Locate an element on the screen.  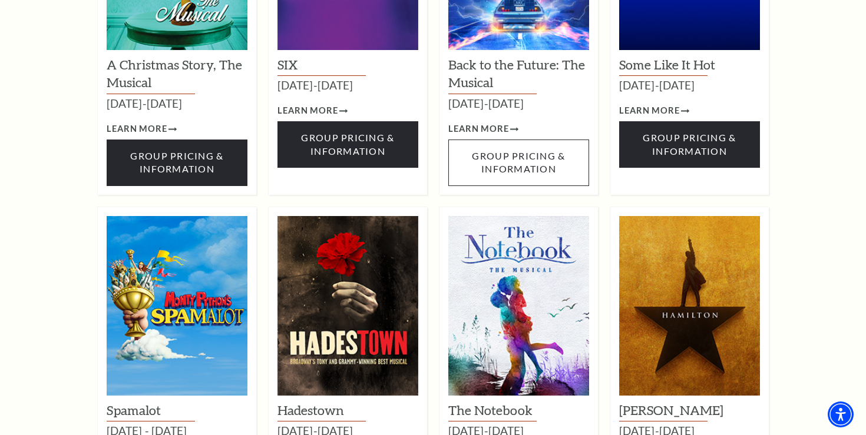
a: March 24-29, 2026 Learn More Group Pricing & Information - open in a new tab is located at coordinates (483, 129).